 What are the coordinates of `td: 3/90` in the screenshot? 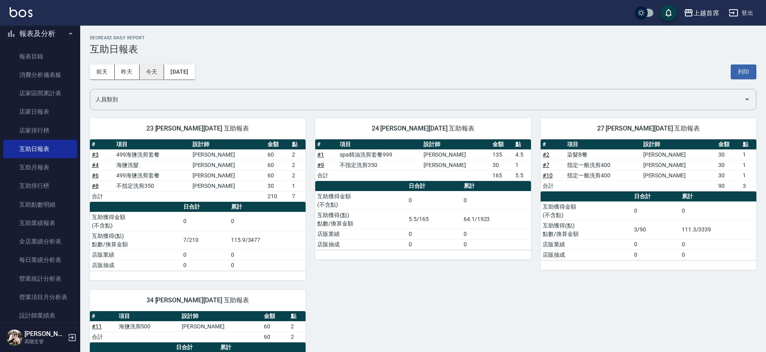 It's located at (655, 230).